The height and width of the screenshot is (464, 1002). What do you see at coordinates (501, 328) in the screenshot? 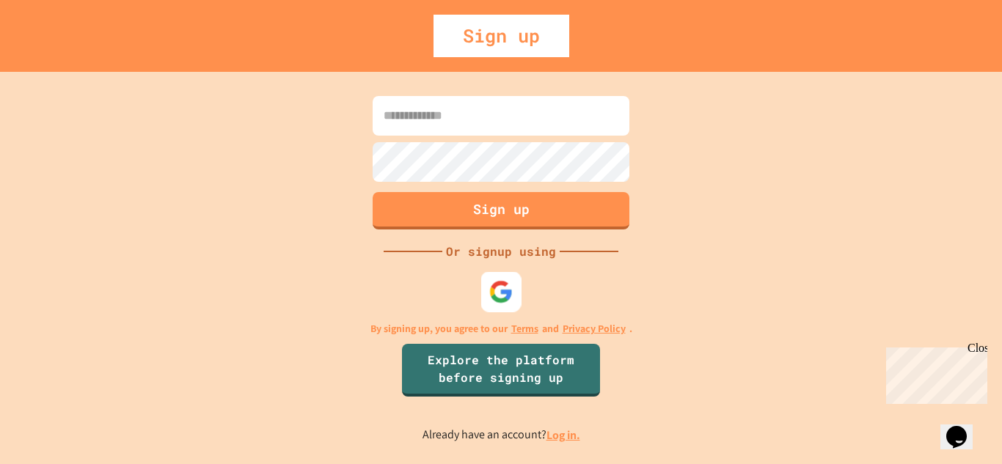
I see `p: By signing up, you agree to our and .` at bounding box center [501, 328].